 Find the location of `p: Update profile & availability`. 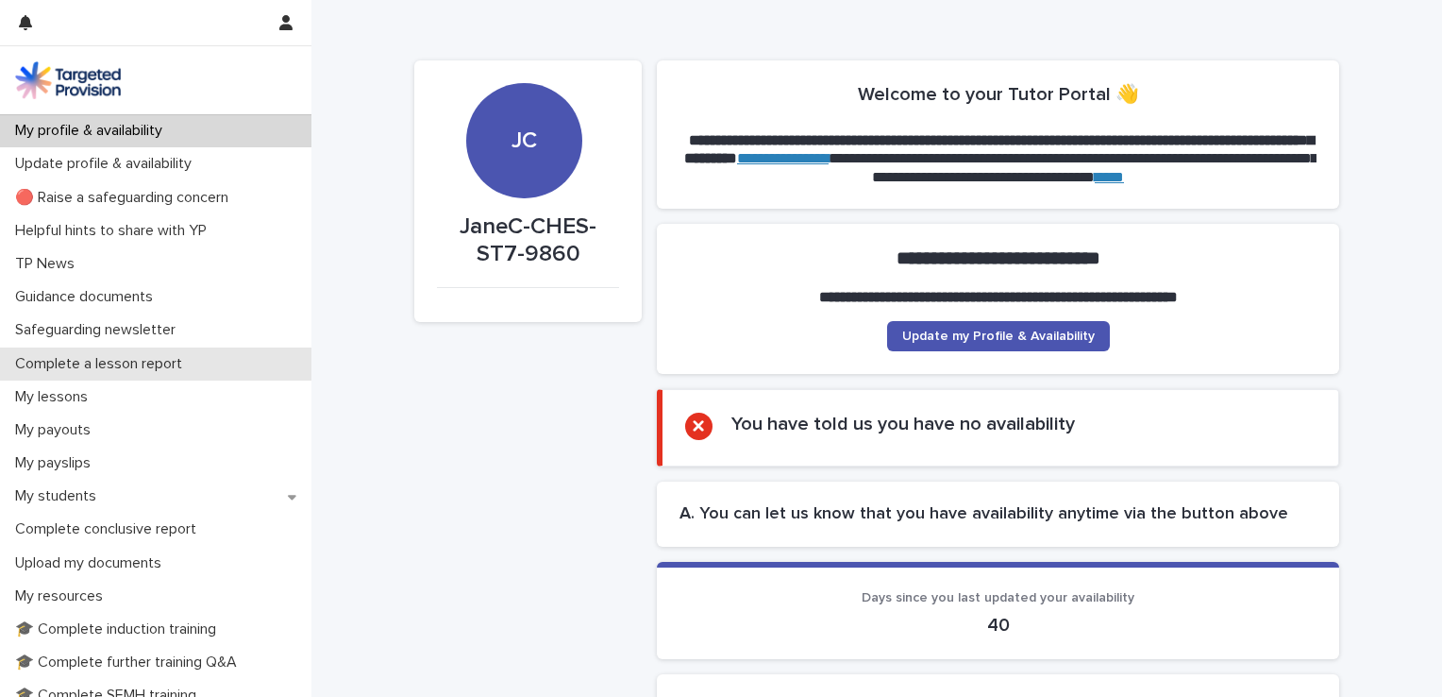

p: Update profile & availability is located at coordinates (107, 163).